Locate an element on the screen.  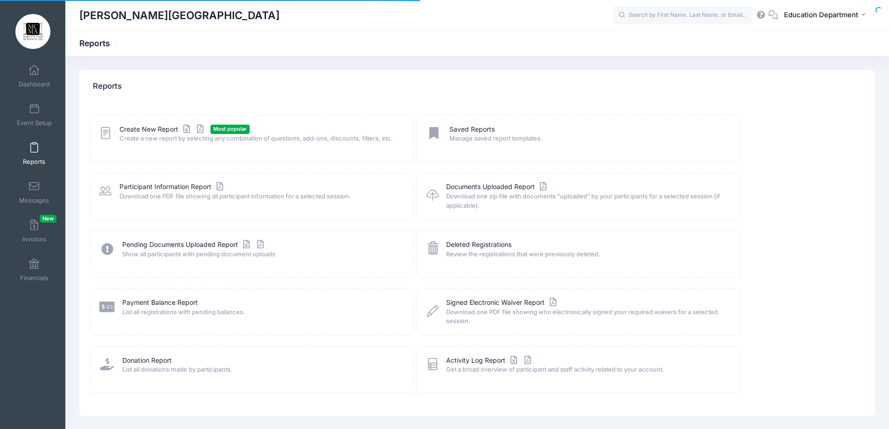
span: Education Department is located at coordinates (821, 15).